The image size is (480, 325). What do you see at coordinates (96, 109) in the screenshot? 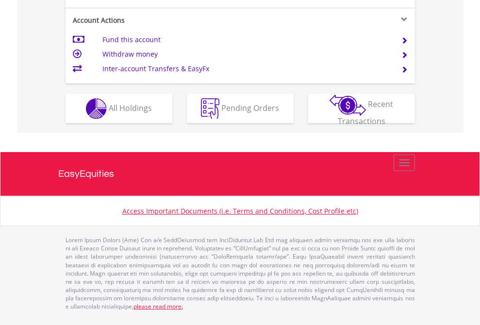
I see `img: holdings-wht.png` at bounding box center [96, 109].